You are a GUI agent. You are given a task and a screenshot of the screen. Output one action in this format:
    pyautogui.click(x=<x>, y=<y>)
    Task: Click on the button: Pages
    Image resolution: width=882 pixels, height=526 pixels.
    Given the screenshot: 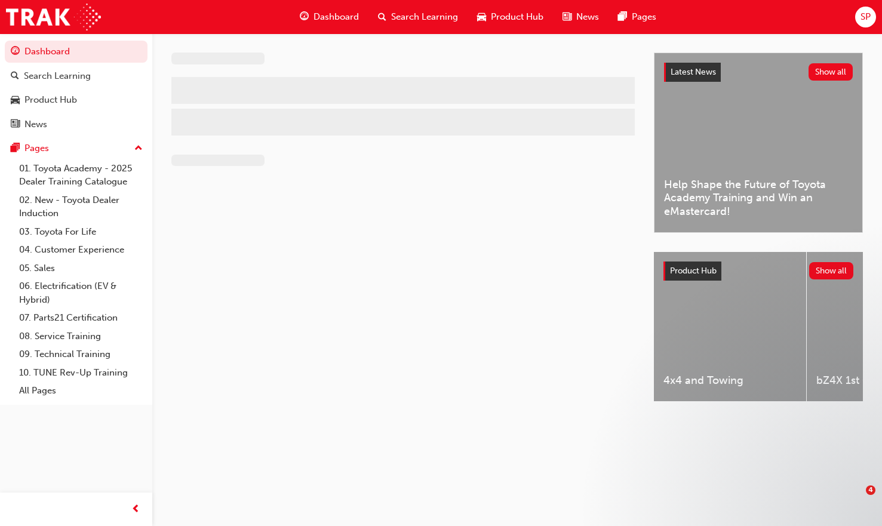 What is the action you would take?
    pyautogui.click(x=76, y=148)
    